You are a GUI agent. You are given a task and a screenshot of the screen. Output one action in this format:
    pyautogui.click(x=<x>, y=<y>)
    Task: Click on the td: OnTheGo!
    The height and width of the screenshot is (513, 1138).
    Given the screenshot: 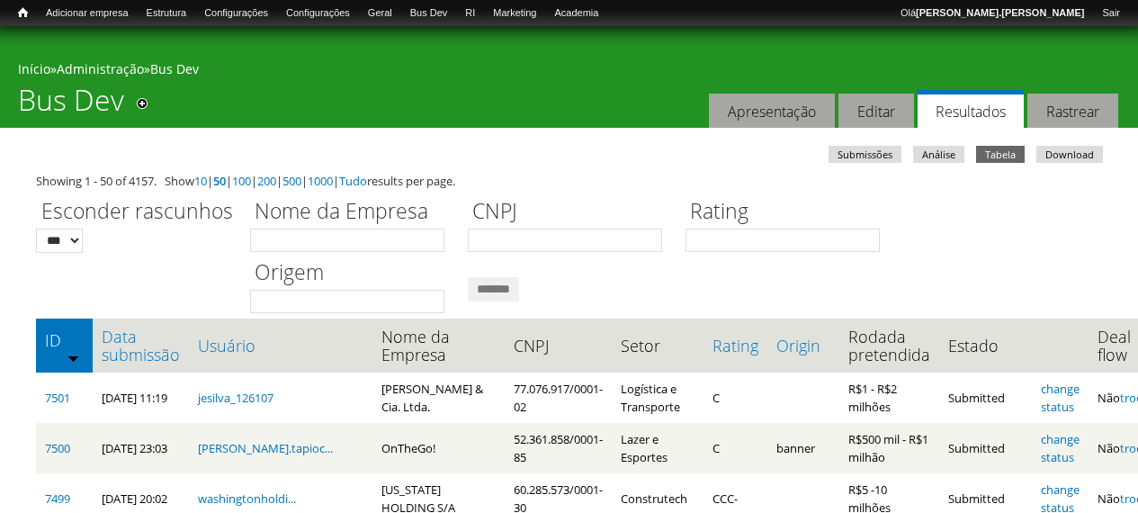 What is the action you would take?
    pyautogui.click(x=438, y=448)
    